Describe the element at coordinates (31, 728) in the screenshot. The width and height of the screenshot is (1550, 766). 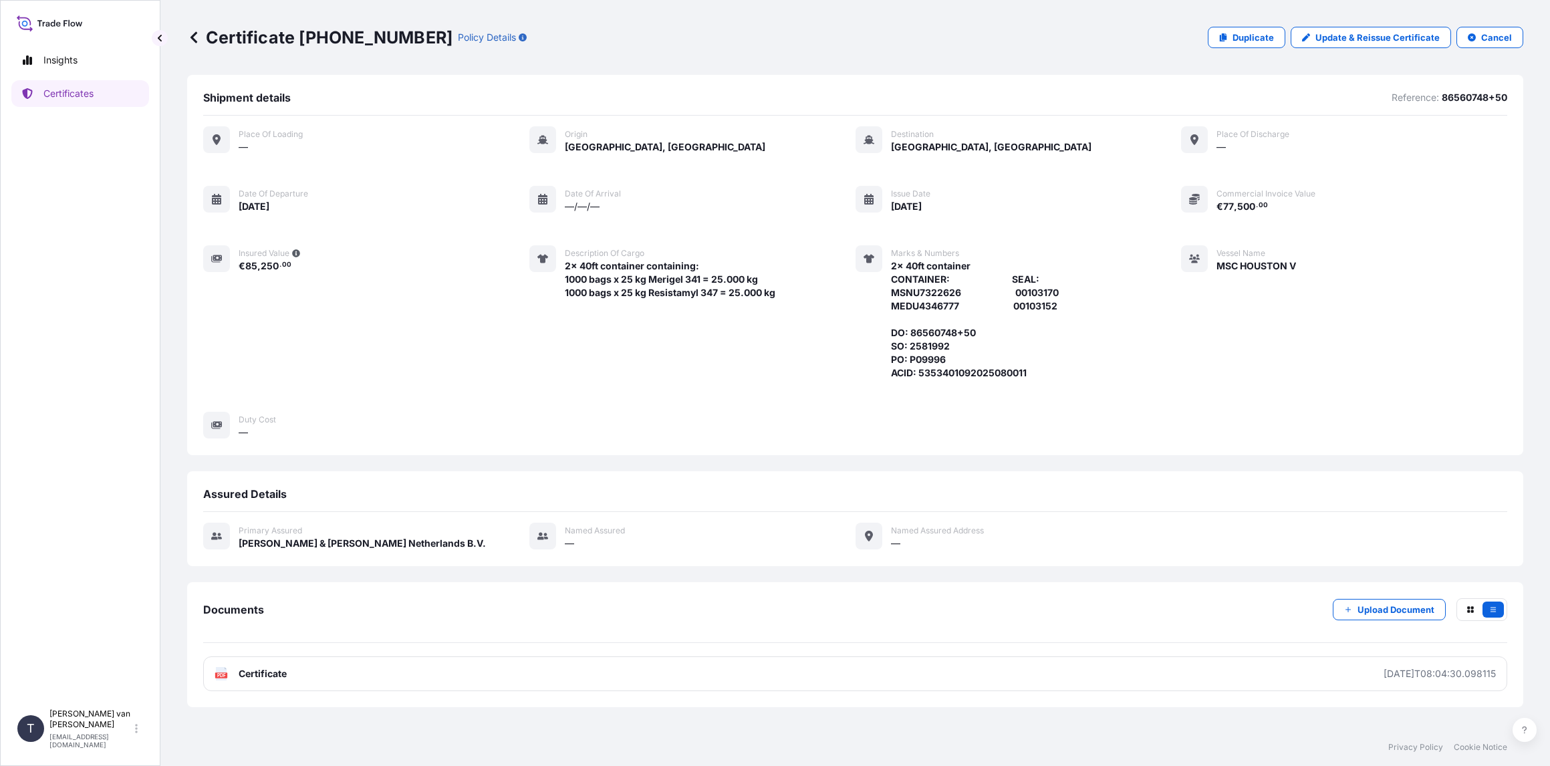
I see `span: T` at that location.